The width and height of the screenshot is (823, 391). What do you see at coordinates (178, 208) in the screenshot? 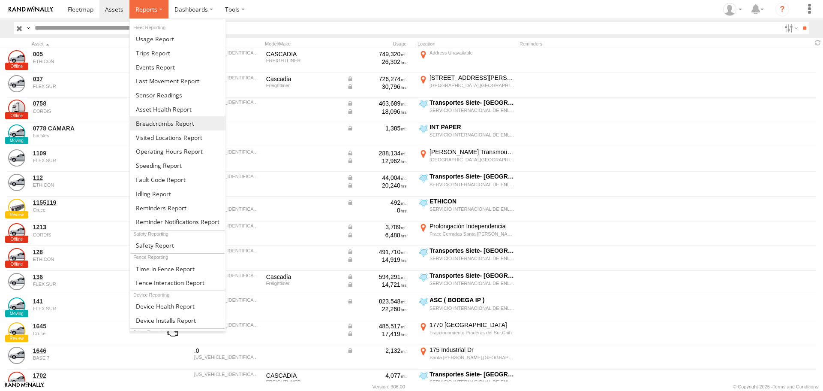
I see `a: Reminders Report` at bounding box center [178, 208].